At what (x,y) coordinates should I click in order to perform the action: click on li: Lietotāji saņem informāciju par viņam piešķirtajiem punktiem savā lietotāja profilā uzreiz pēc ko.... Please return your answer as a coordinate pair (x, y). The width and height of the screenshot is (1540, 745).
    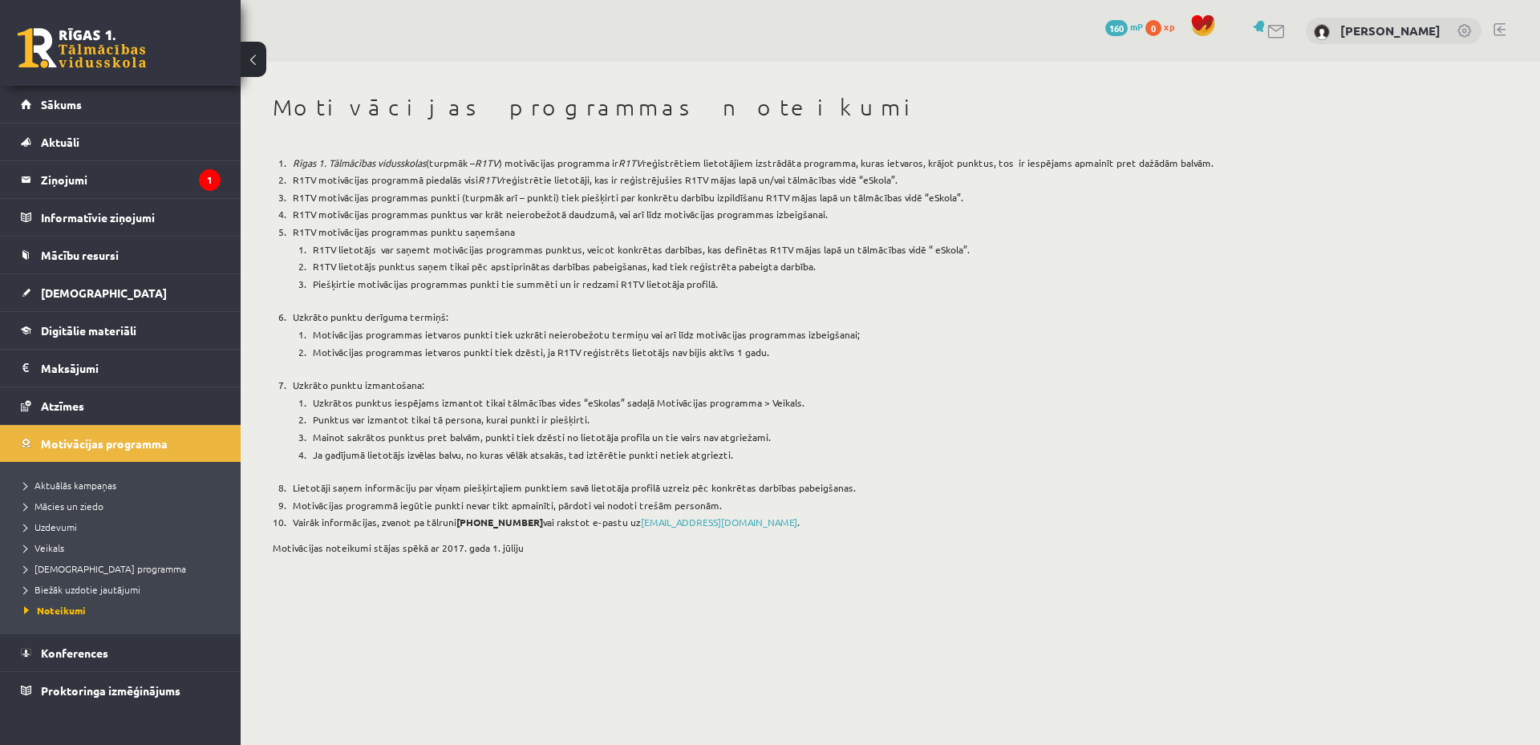
    Looking at the image, I should click on (794, 489).